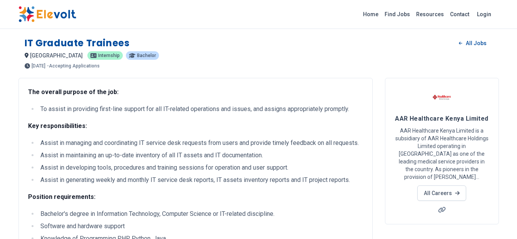  Describe the element at coordinates (200, 180) in the screenshot. I see `li: Assist in generating weekly and monthly IT service desk reports, IT assets inventory reports and ...` at that location.